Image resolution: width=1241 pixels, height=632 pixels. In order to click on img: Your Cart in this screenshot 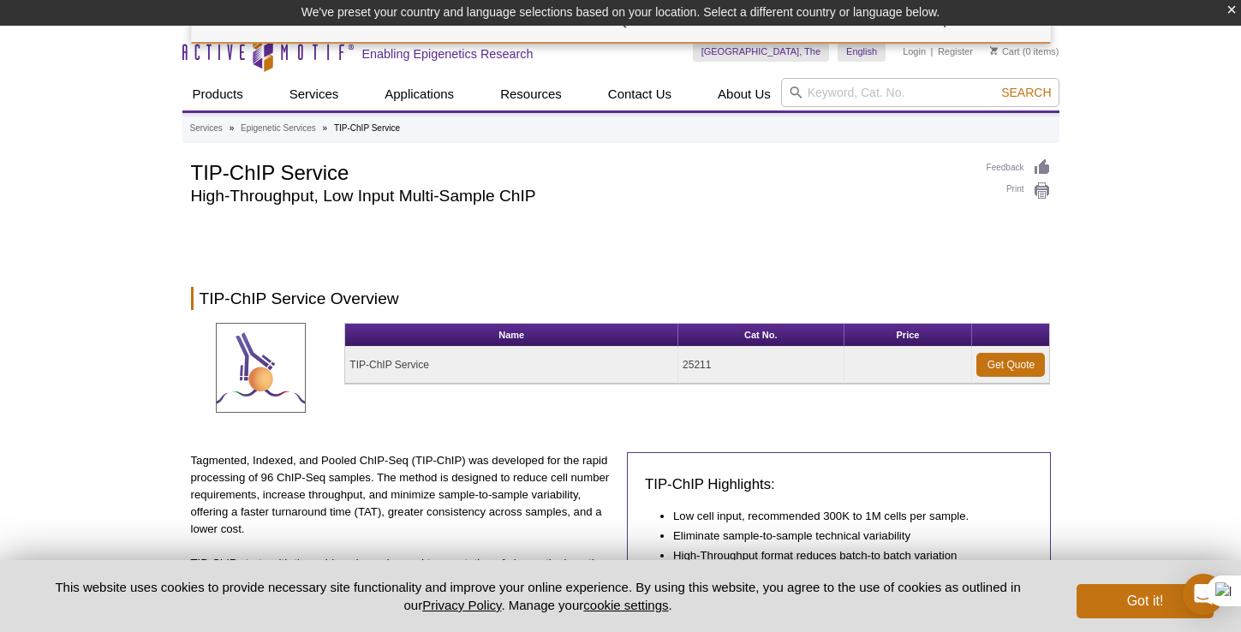, I will do `click(993, 51)`.